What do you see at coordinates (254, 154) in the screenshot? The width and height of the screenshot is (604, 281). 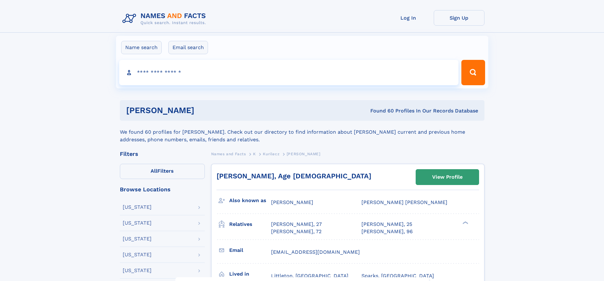 I see `a: K` at bounding box center [254, 154].